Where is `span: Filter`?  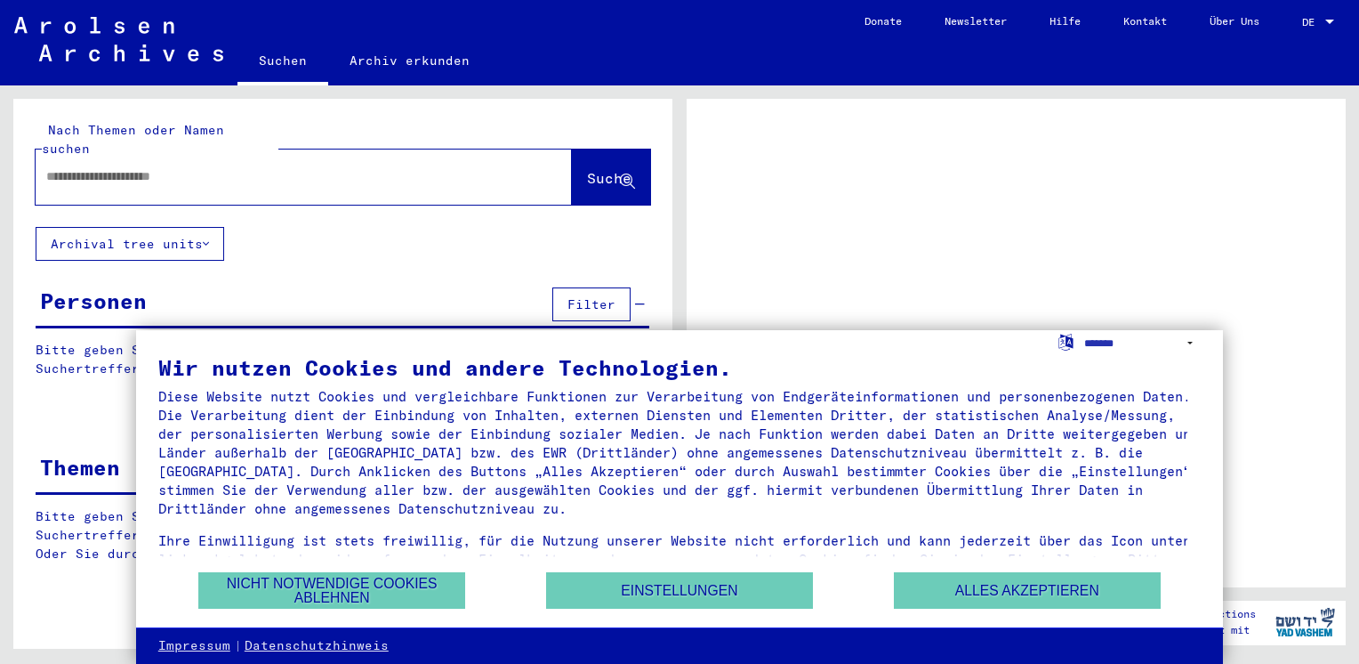
span: Filter is located at coordinates (591, 304).